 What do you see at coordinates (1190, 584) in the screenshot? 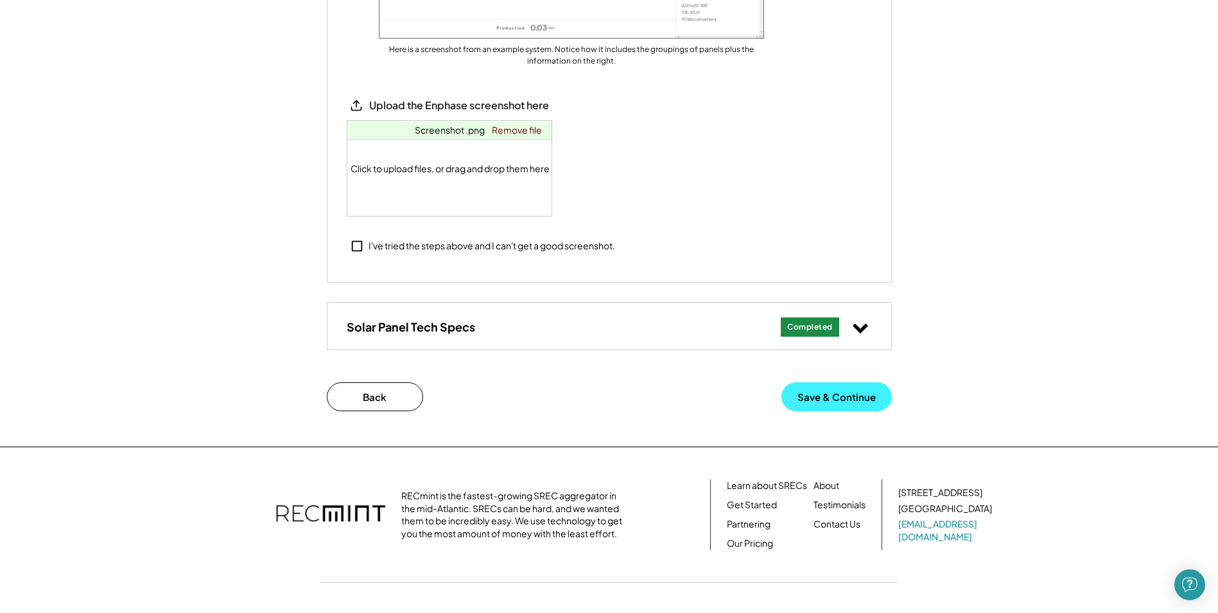
I see `div: Open Intercom Messenger` at bounding box center [1190, 584].